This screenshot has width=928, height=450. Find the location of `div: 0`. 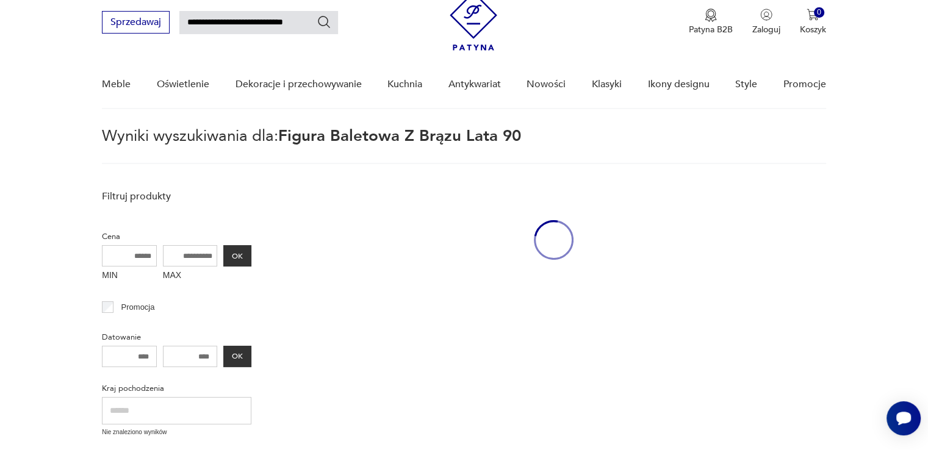

div: 0 is located at coordinates (819, 12).